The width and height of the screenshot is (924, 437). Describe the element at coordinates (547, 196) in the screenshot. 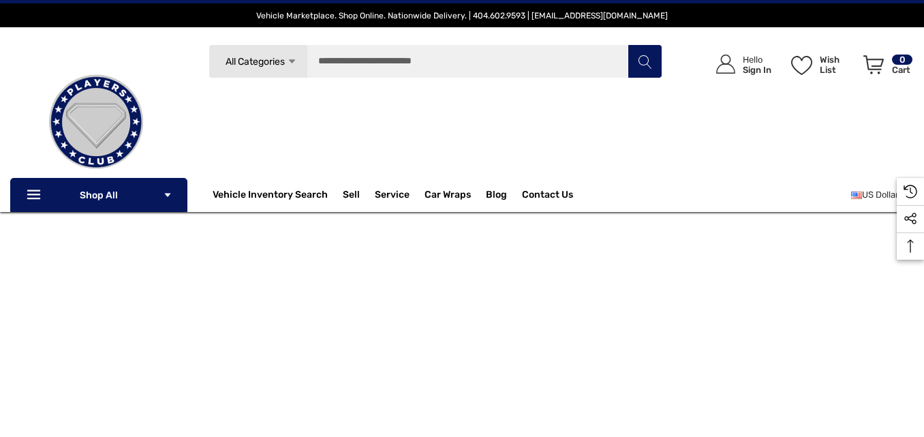

I see `span: Contact Us` at that location.